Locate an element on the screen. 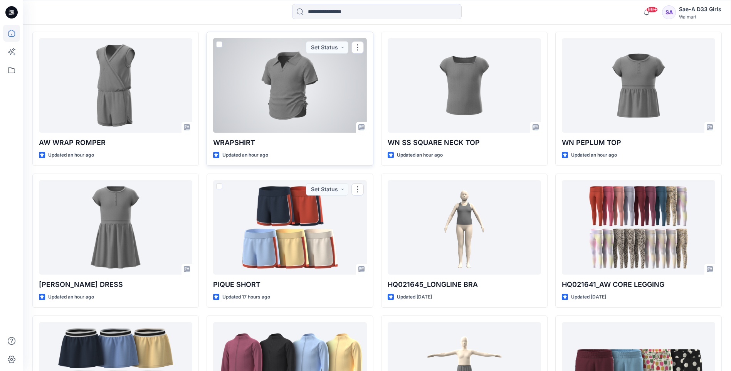  div: Sae-A D33 Girls is located at coordinates (700, 9).